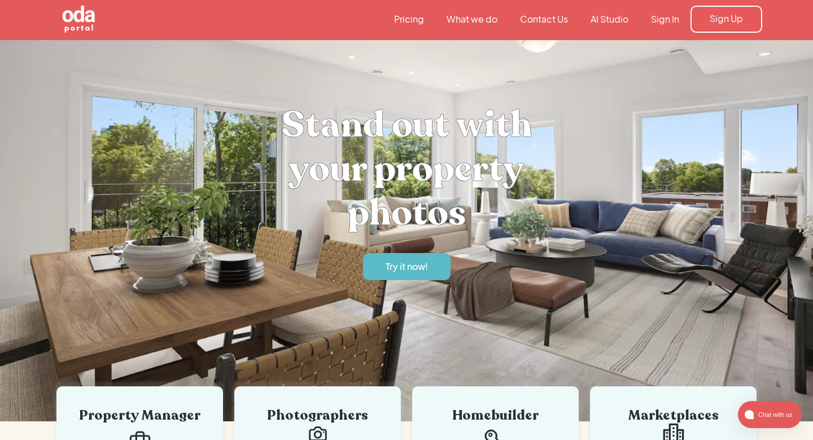 The width and height of the screenshot is (813, 440). What do you see at coordinates (317, 415) in the screenshot?
I see `div: Photographers` at bounding box center [317, 415].